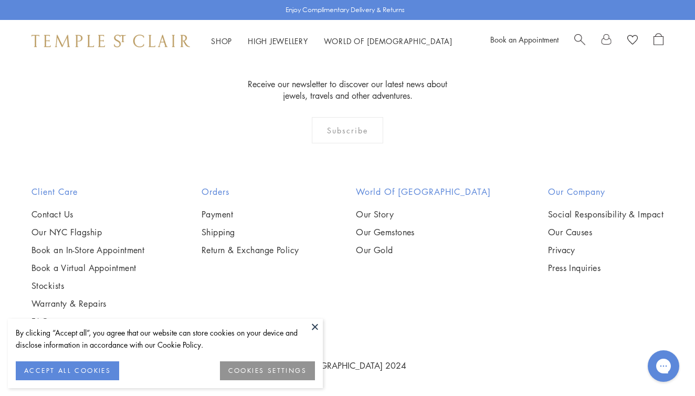  What do you see at coordinates (332, 41) in the screenshot?
I see `nav: Main navigation` at bounding box center [332, 41].